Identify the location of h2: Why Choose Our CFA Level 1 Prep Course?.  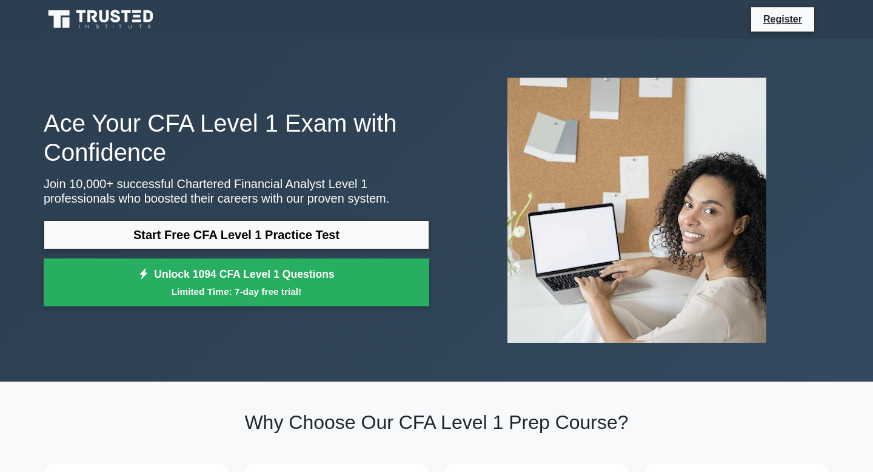
(436, 422).